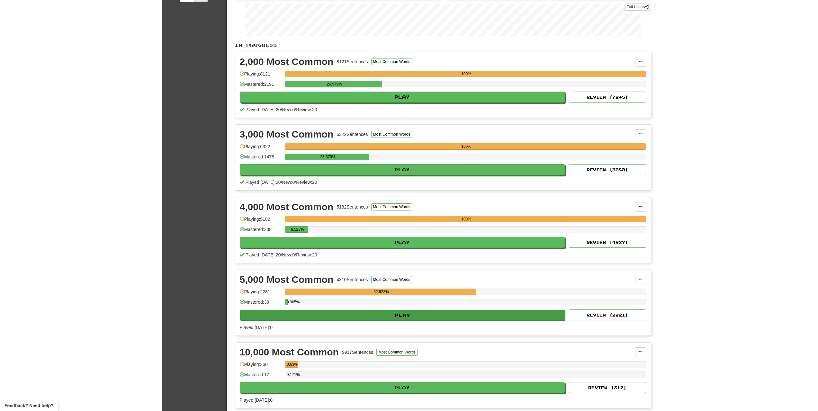  Describe the element at coordinates (607, 315) in the screenshot. I see `button: Review (2221)` at that location.